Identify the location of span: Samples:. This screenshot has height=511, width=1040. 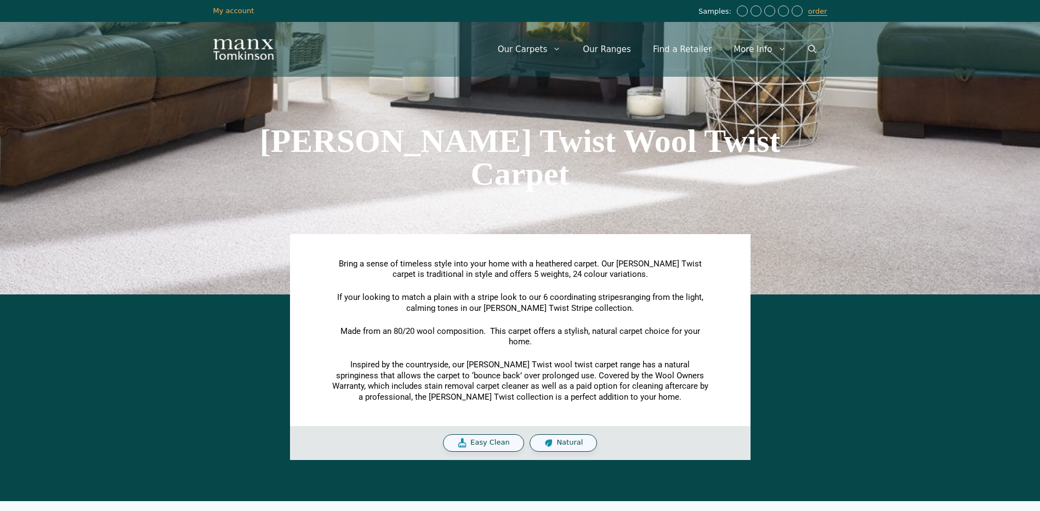
(716, 12).